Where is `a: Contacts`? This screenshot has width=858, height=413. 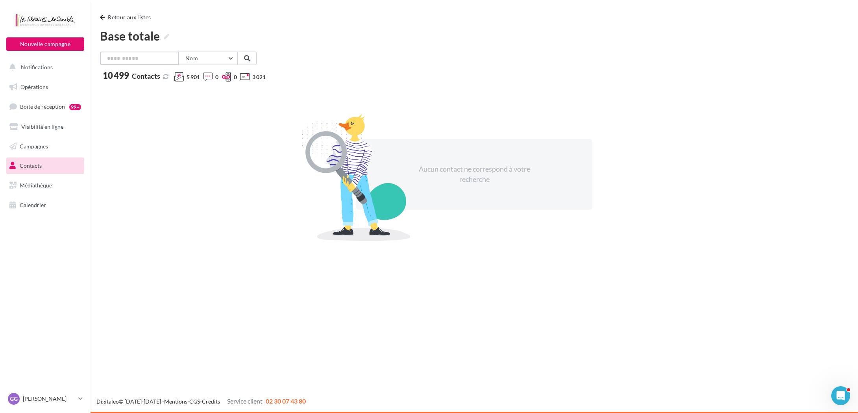
a: Contacts is located at coordinates (45, 166).